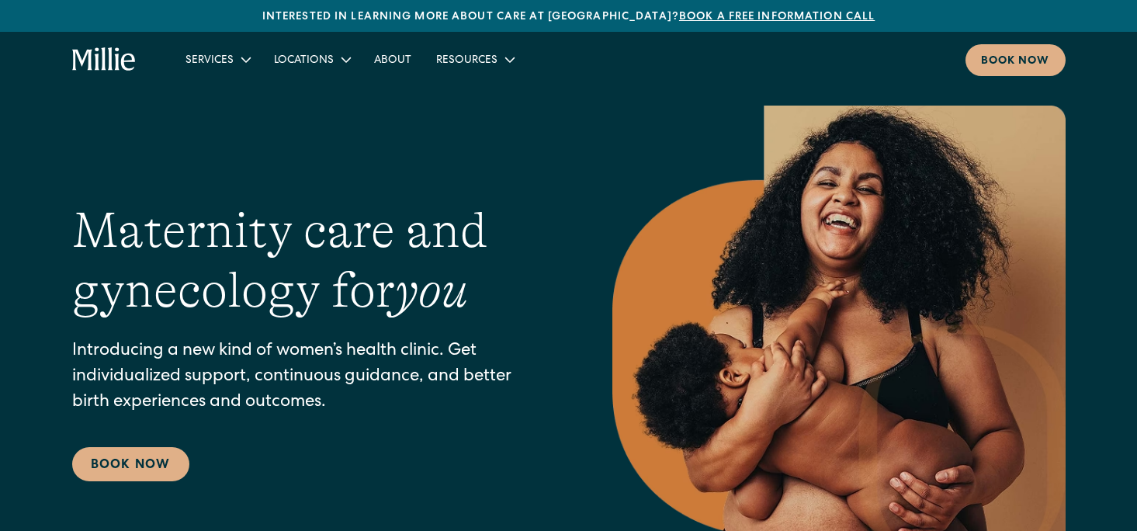 This screenshot has height=531, width=1137. Describe the element at coordinates (311, 377) in the screenshot. I see `p: Introducing a new kind of women’s health clinic. Get individualized support, continuous guidance,...` at that location.